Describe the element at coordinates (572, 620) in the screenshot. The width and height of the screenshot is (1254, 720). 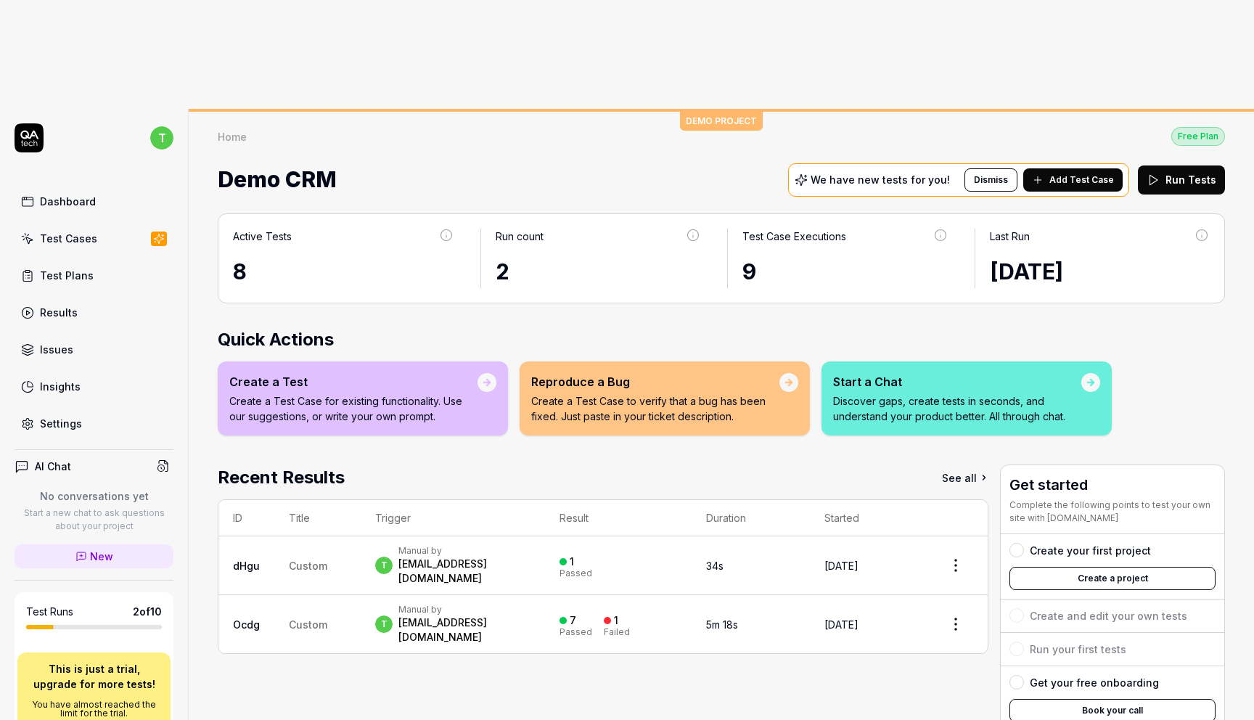
I see `div: 7` at that location.